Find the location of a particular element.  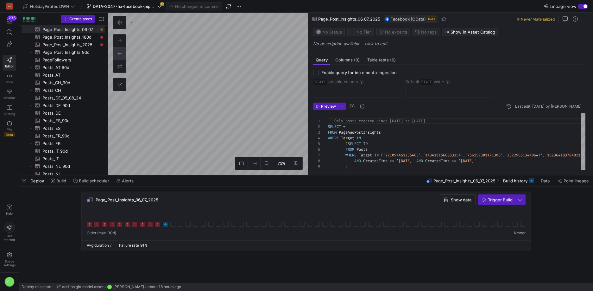

div: 5 is located at coordinates (316, 144).